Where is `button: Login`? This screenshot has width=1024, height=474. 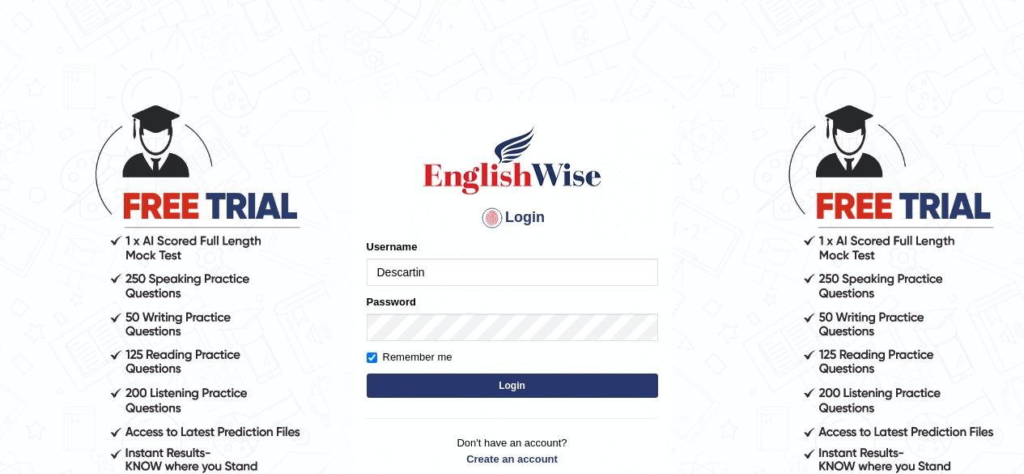
button: Login is located at coordinates (513, 385).